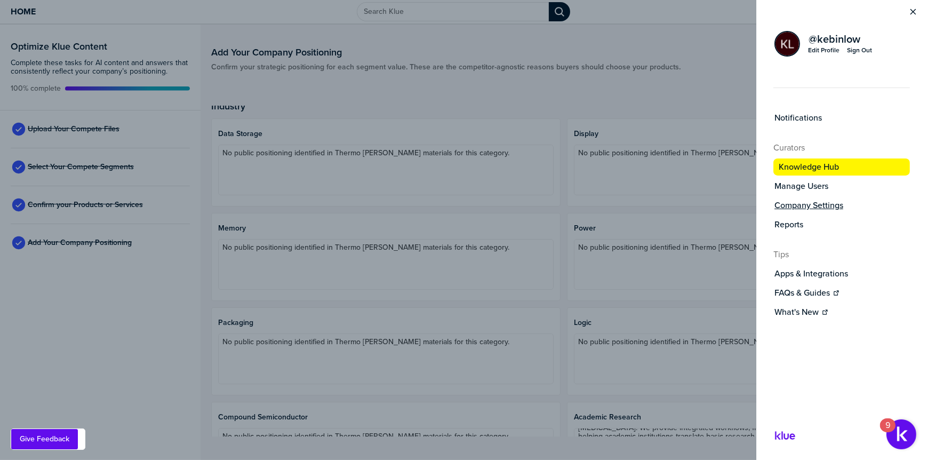  What do you see at coordinates (842, 148) in the screenshot?
I see `h4: Curators` at bounding box center [842, 148].